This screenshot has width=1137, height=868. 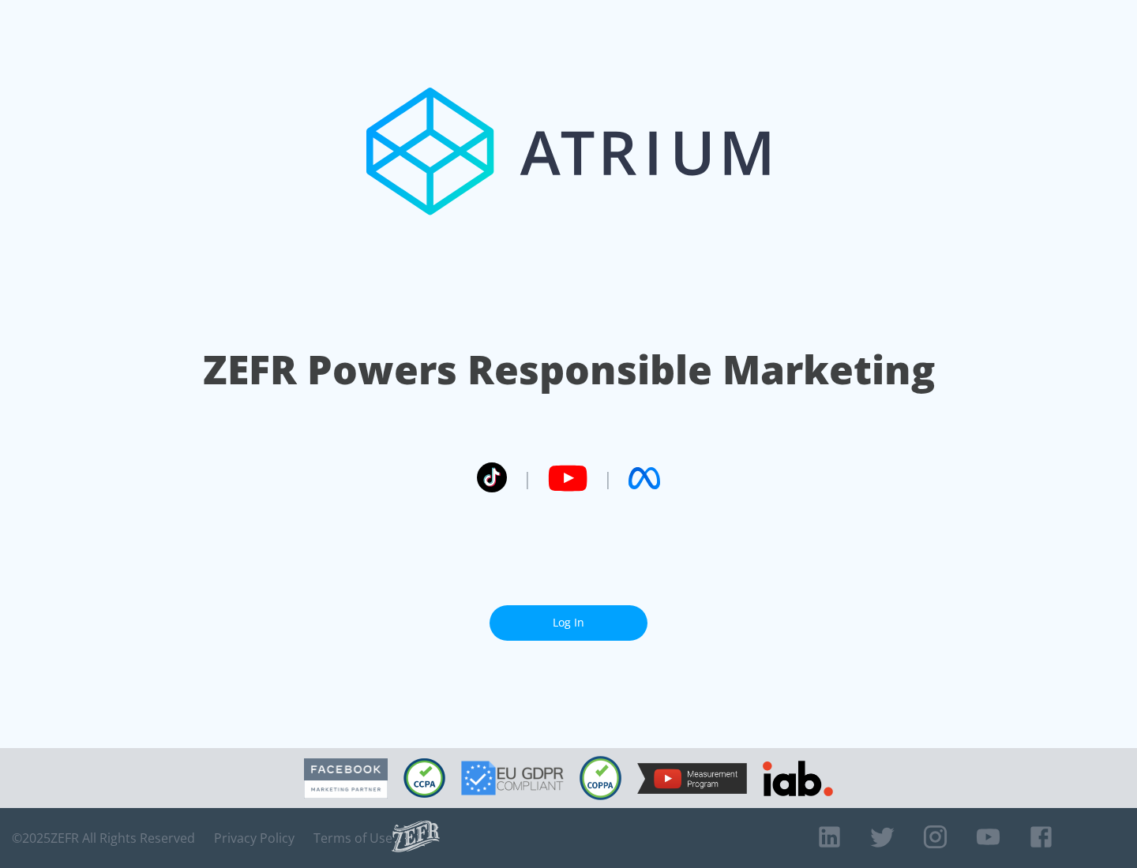 I want to click on a: Terms of Use, so click(x=353, y=838).